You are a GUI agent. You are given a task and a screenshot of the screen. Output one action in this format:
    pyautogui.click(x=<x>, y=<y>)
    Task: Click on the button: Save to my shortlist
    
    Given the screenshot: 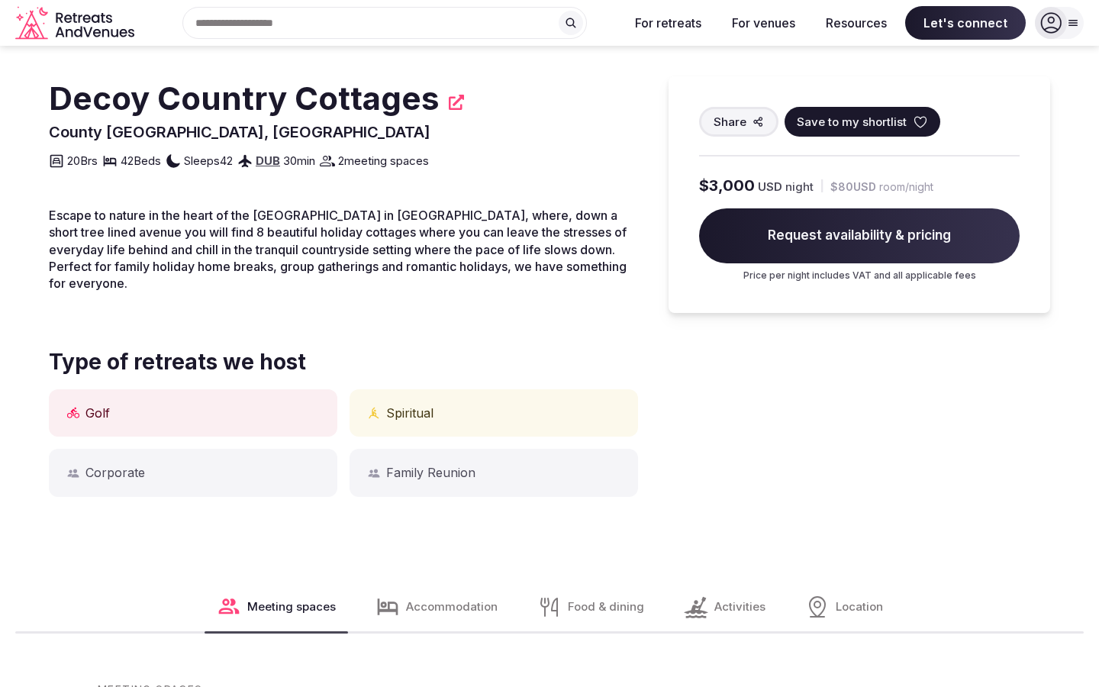 What is the action you would take?
    pyautogui.click(x=863, y=121)
    